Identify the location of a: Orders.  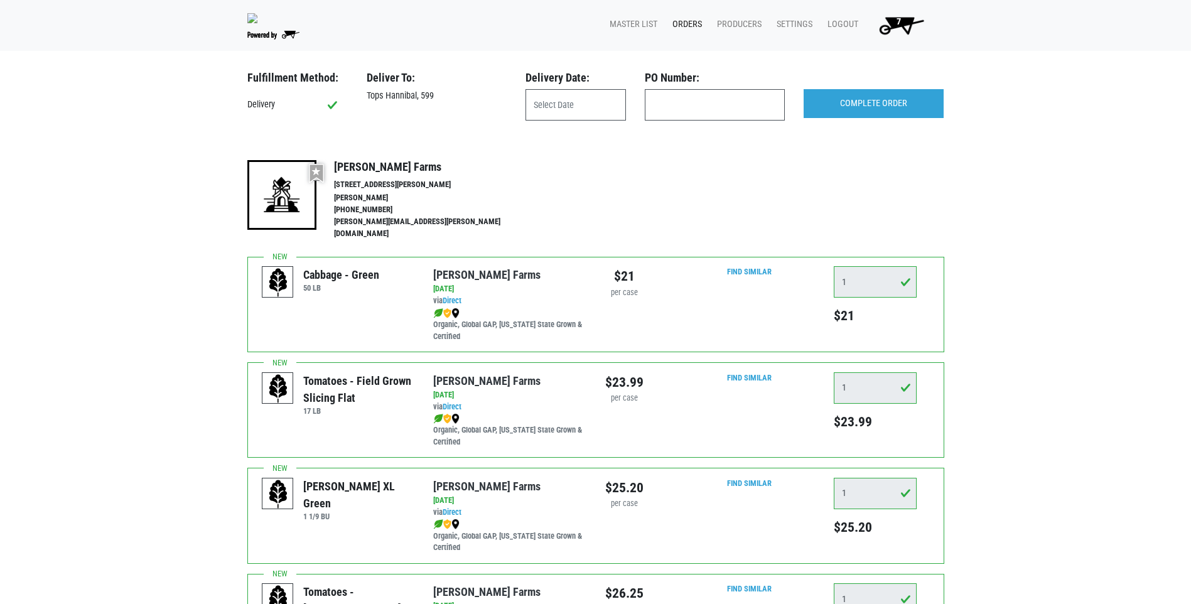
(684, 24).